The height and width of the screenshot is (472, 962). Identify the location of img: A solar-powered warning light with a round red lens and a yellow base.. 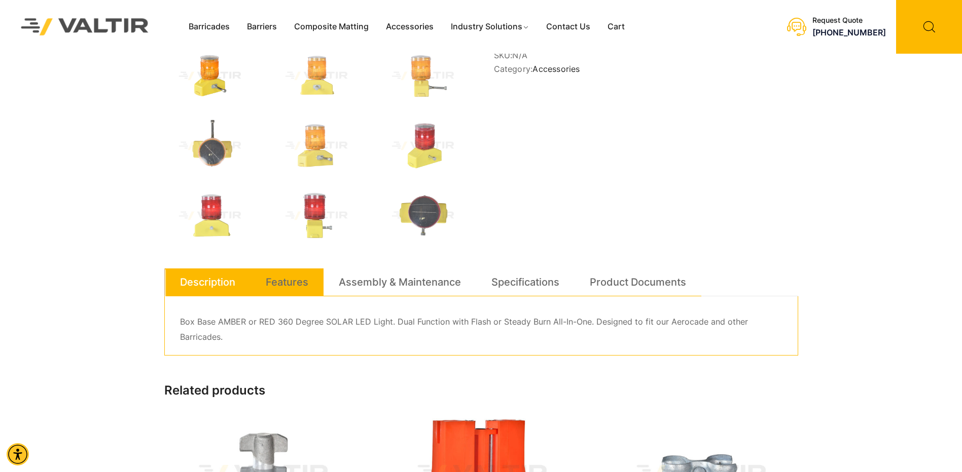
(423, 216).